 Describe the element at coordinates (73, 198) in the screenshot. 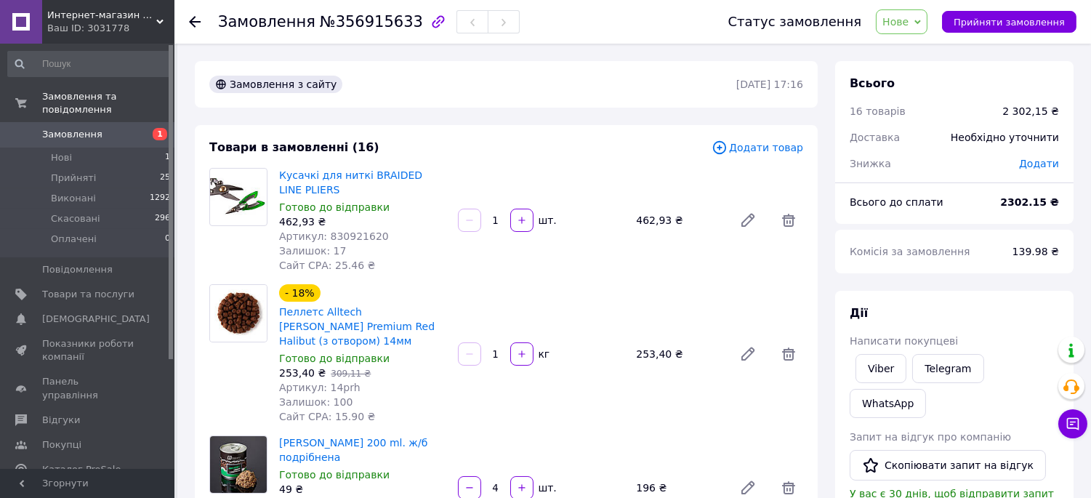

I see `span: Виконані` at that location.